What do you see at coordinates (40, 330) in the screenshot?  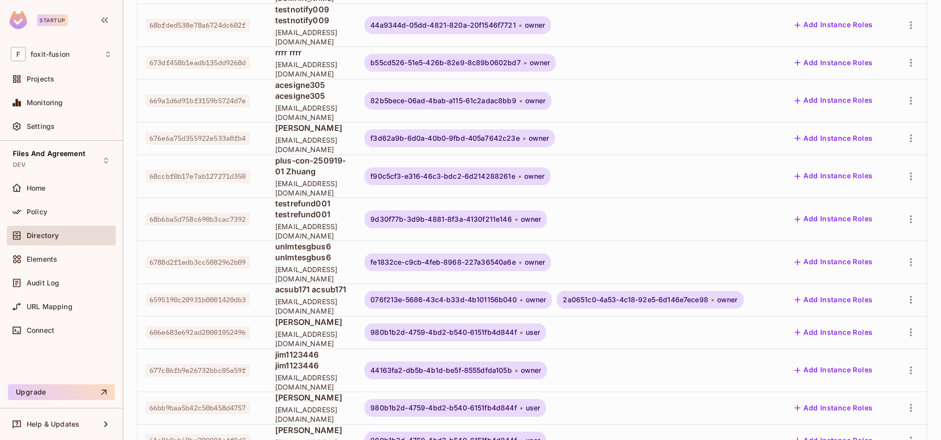 I see `span: Connect` at bounding box center [40, 330].